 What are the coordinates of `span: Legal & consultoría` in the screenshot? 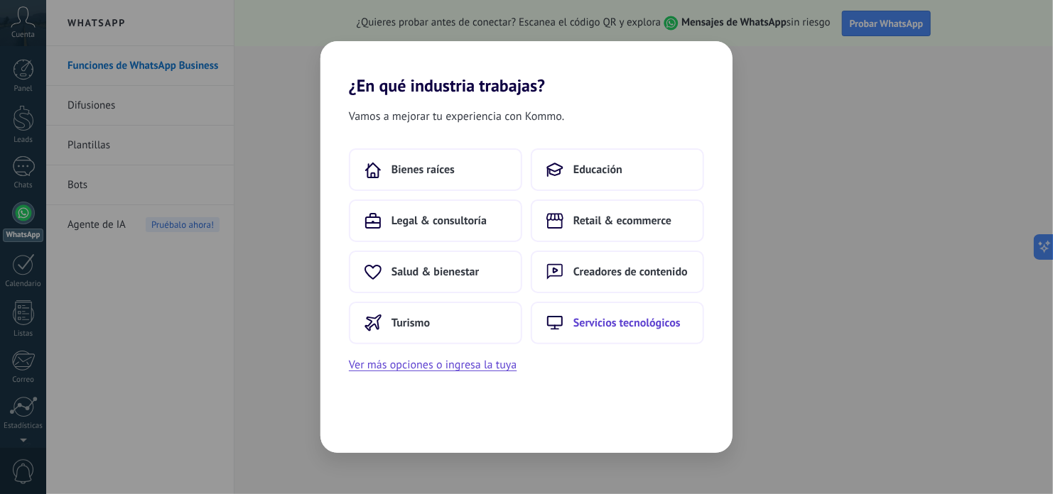 It's located at (439, 221).